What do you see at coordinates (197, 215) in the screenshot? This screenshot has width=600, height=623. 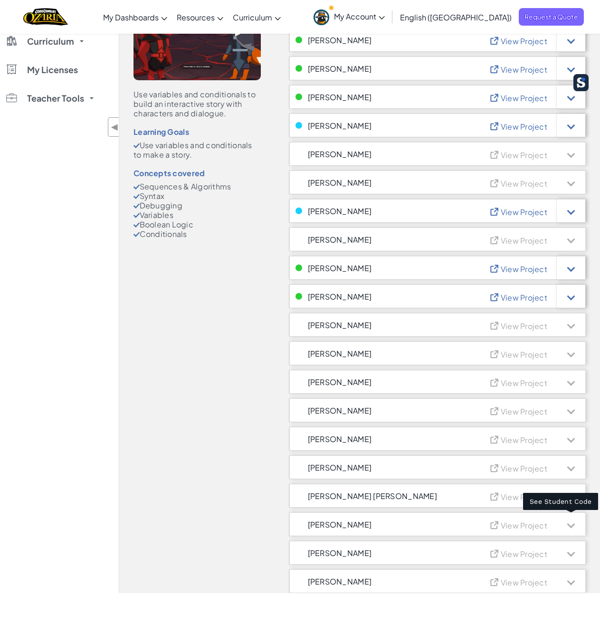 I see `li: Variables` at bounding box center [197, 215].